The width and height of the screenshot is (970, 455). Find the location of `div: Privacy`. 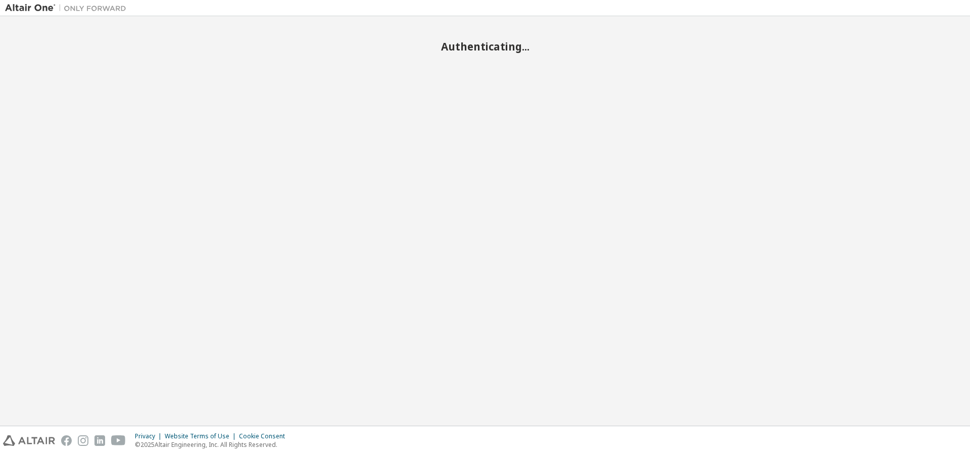

div: Privacy is located at coordinates (150, 437).